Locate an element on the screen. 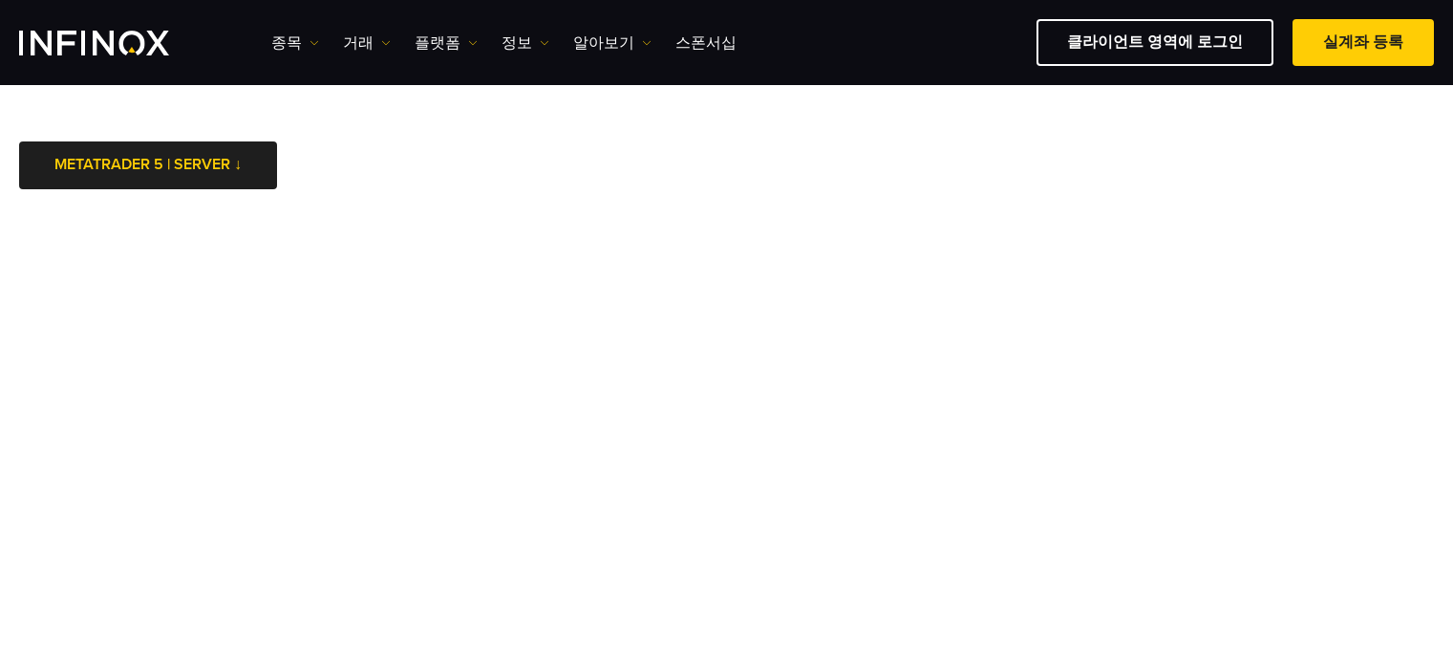  a: 거래 is located at coordinates (367, 43).